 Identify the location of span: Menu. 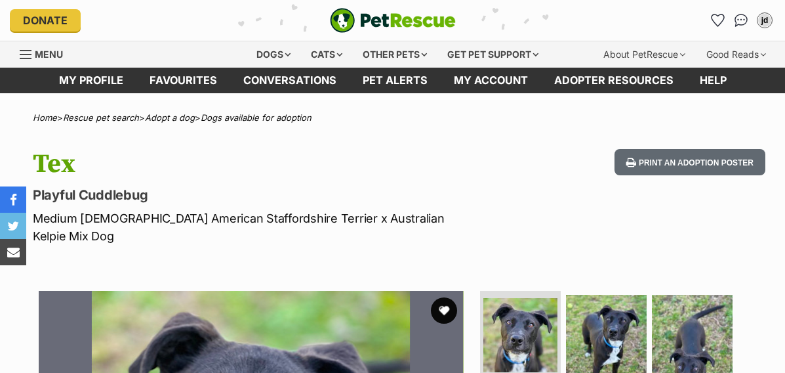
(49, 54).